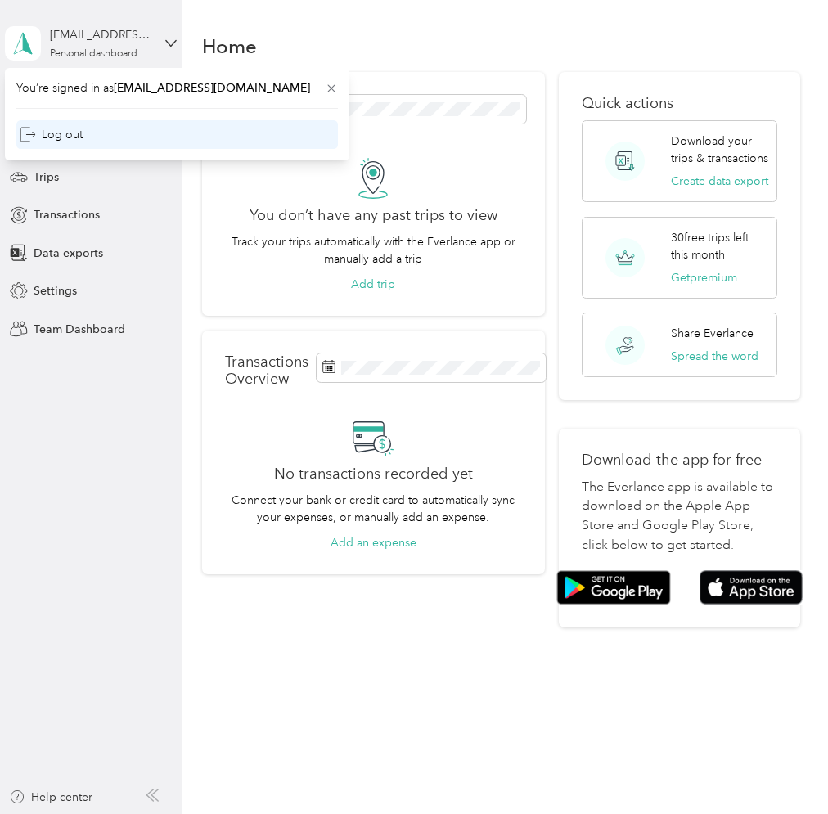 The image size is (828, 814). What do you see at coordinates (373, 284) in the screenshot?
I see `button: Add trip` at bounding box center [373, 284].